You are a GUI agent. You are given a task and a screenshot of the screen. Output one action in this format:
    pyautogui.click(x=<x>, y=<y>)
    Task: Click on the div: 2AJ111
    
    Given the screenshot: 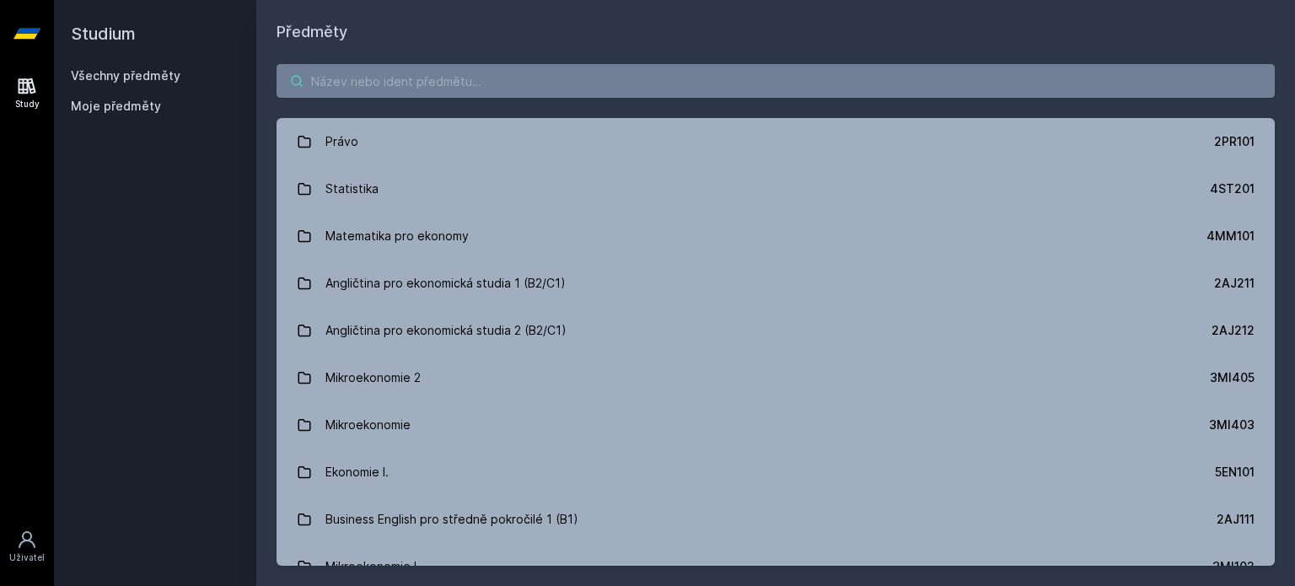 What is the action you would take?
    pyautogui.click(x=1235, y=519)
    